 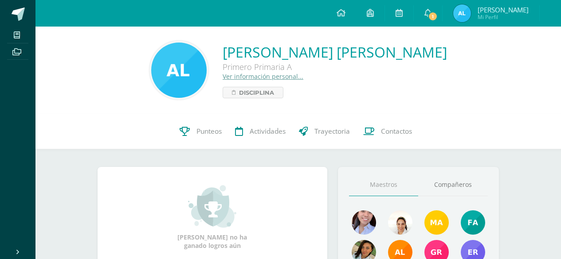 I want to click on span: Punteos, so click(x=209, y=131).